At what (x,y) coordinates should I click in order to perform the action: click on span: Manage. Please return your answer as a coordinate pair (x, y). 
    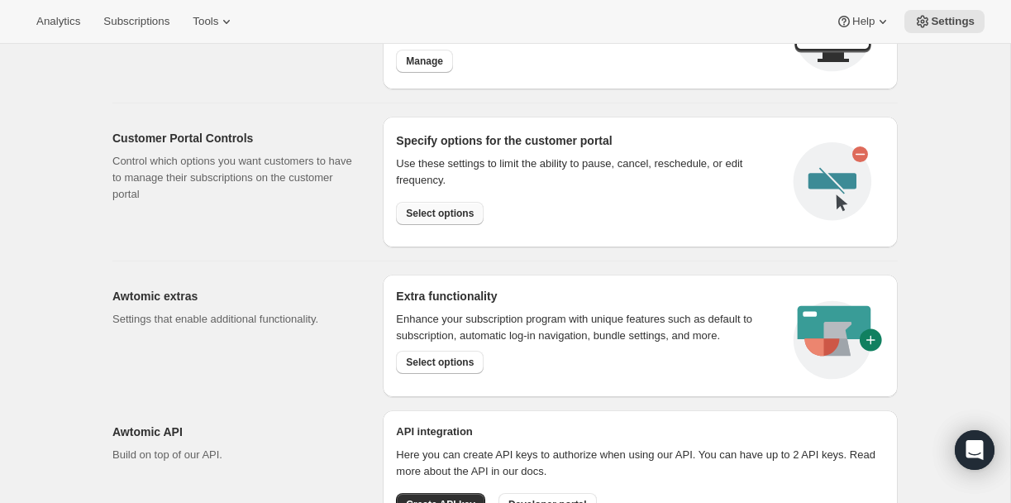
    Looking at the image, I should click on (424, 61).